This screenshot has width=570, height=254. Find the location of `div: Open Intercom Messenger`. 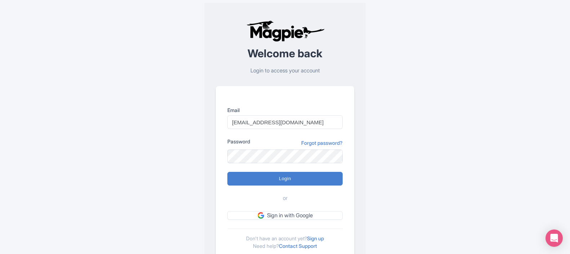

div: Open Intercom Messenger is located at coordinates (554, 238).